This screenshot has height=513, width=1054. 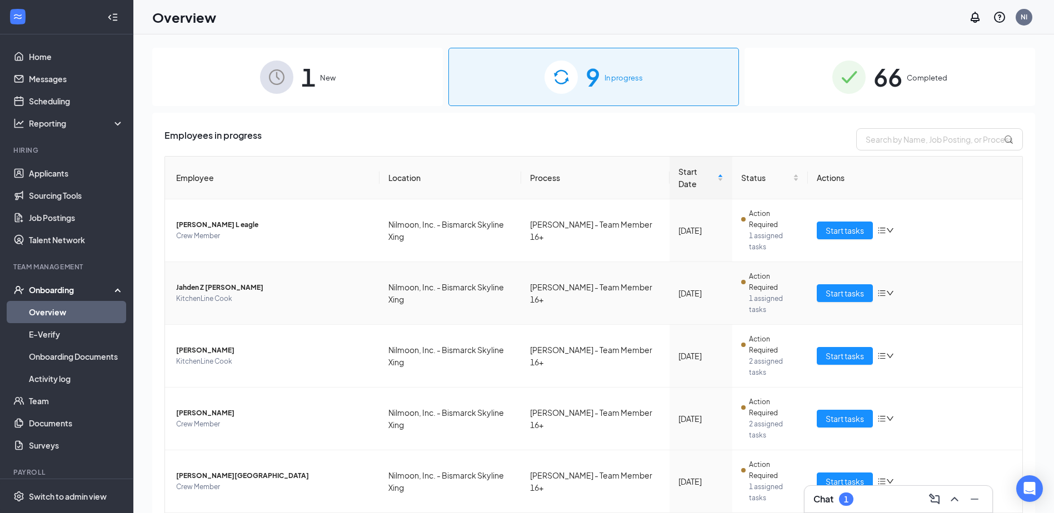 I want to click on div: Open Intercom Messenger, so click(x=1030, y=489).